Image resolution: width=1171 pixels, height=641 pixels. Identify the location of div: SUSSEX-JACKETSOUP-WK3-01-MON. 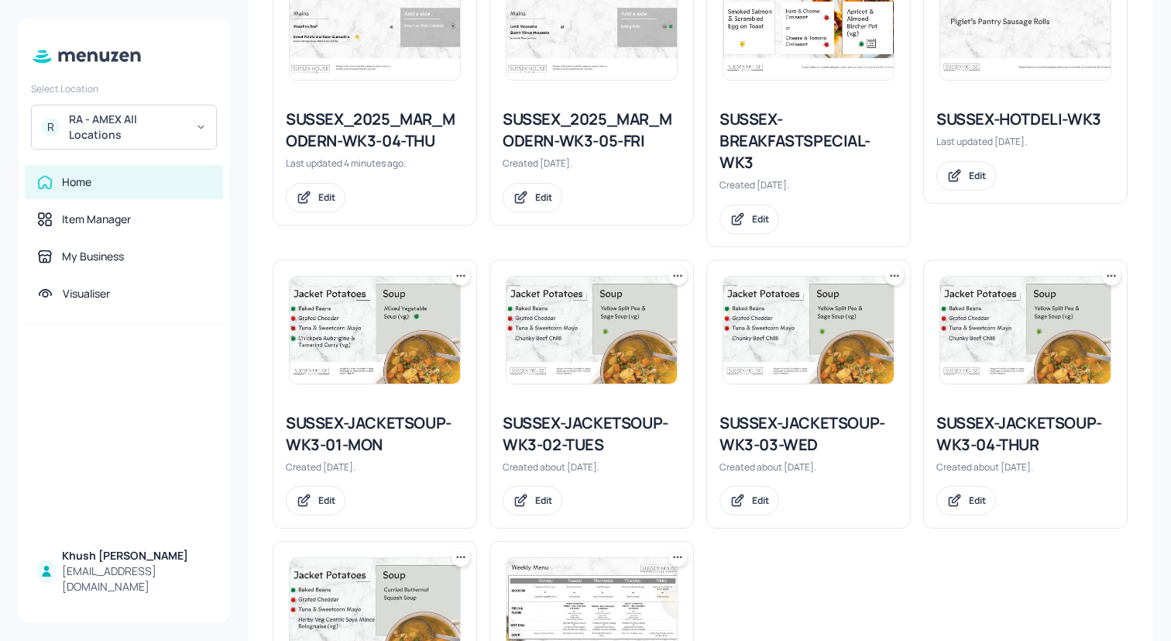
(375, 434).